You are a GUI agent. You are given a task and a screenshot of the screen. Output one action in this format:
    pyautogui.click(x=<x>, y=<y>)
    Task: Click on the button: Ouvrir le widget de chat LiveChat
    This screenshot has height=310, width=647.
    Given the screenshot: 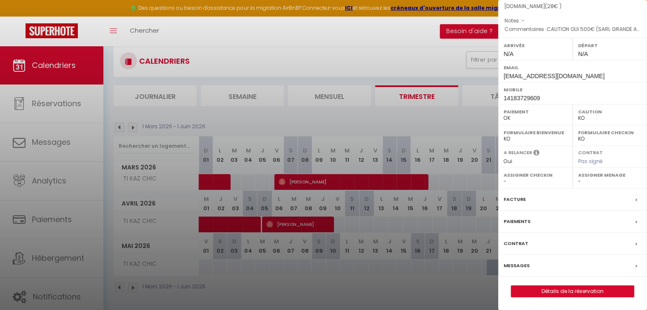 What is the action you would take?
    pyautogui.click(x=20, y=16)
    